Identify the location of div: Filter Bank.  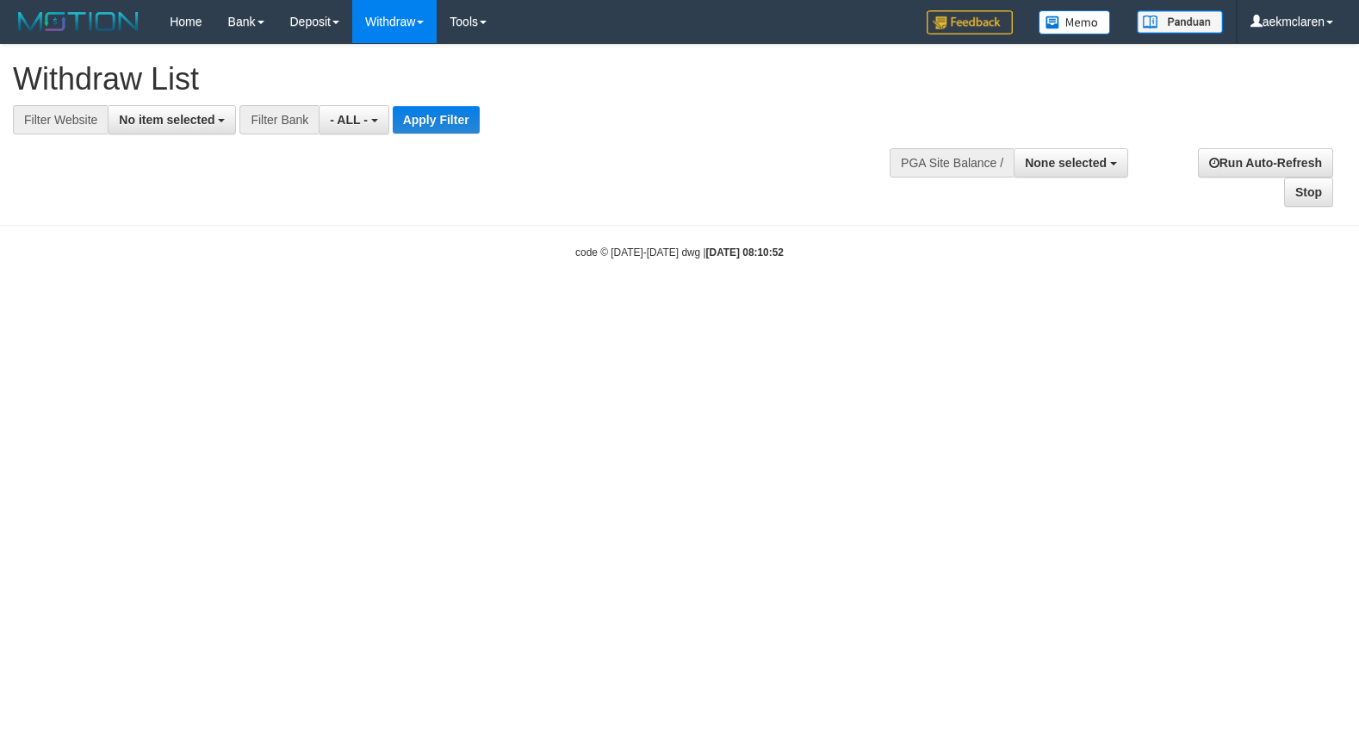
(279, 120).